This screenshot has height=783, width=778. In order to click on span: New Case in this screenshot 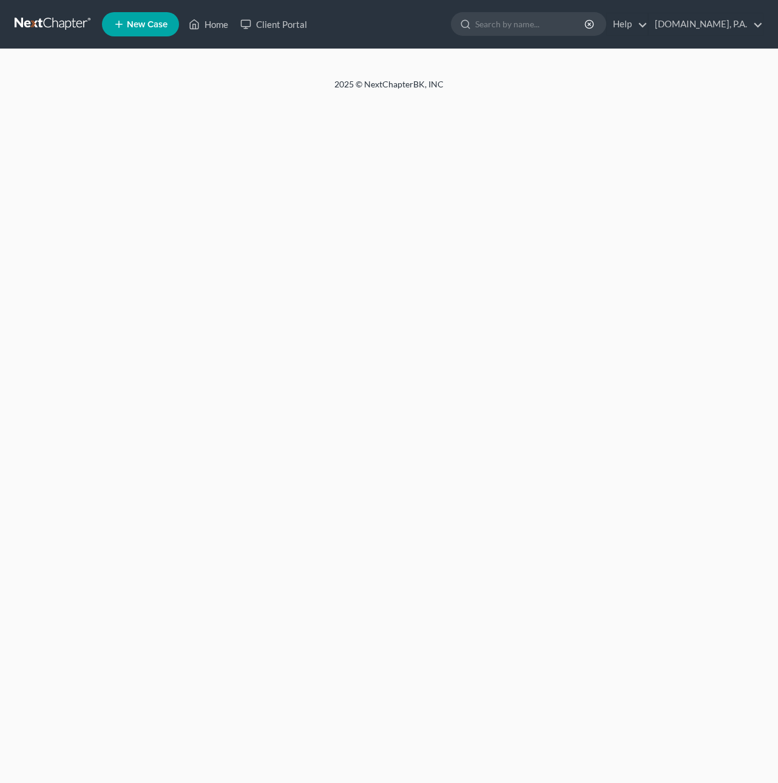, I will do `click(147, 24)`.